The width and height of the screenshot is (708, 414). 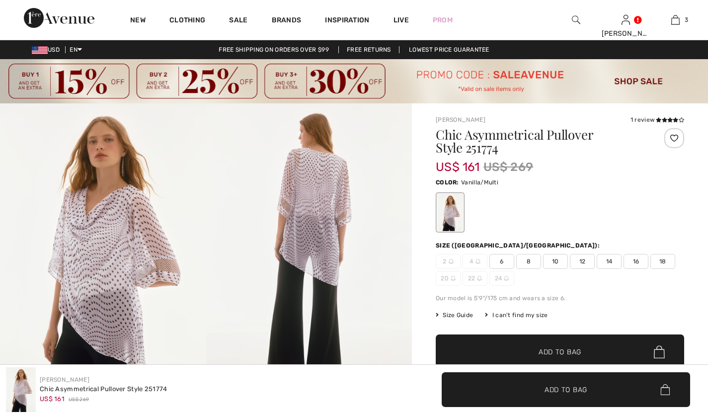 I want to click on img: search the website, so click(x=576, y=20).